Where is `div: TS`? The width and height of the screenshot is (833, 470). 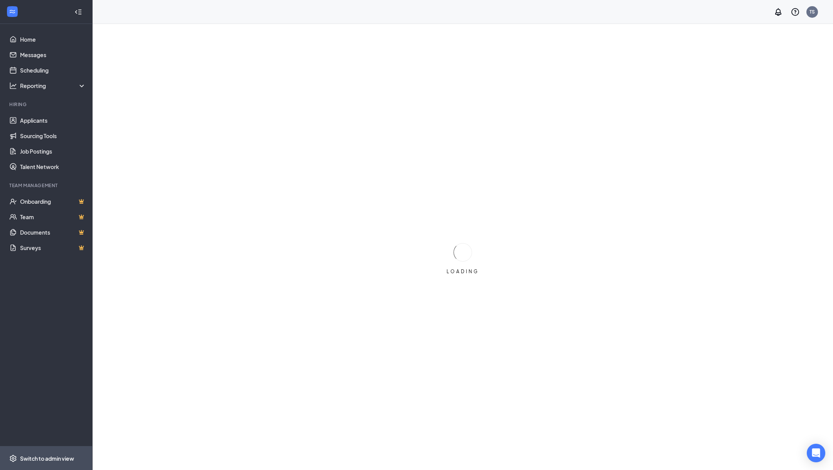 div: TS is located at coordinates (812, 12).